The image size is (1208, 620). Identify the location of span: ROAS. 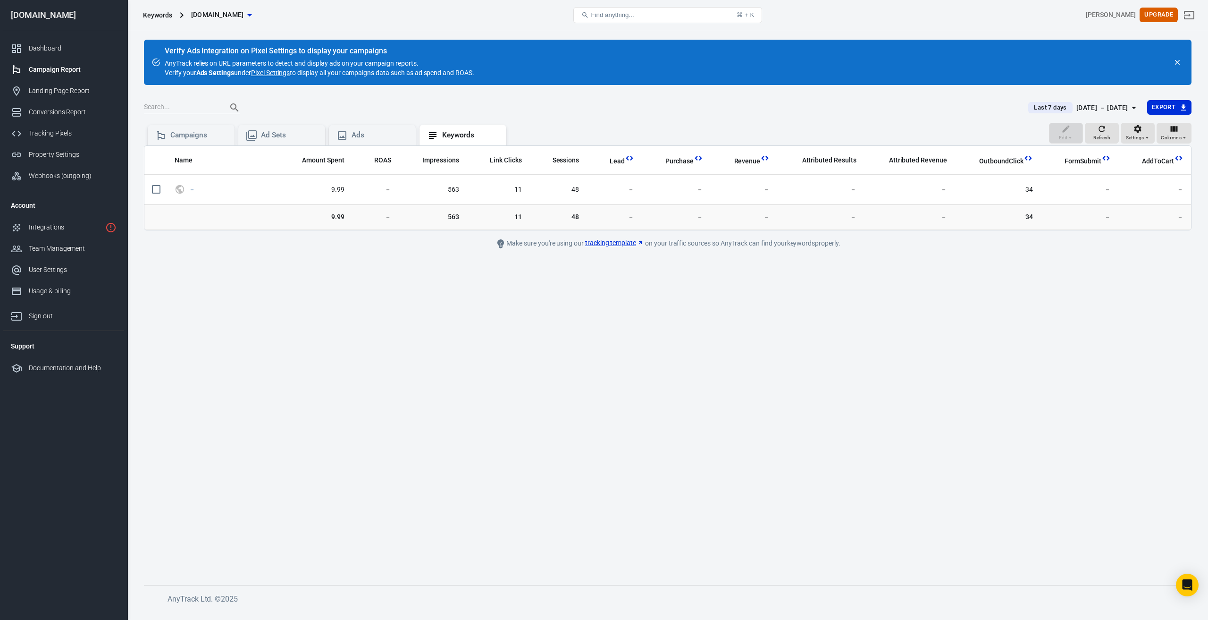
(383, 160).